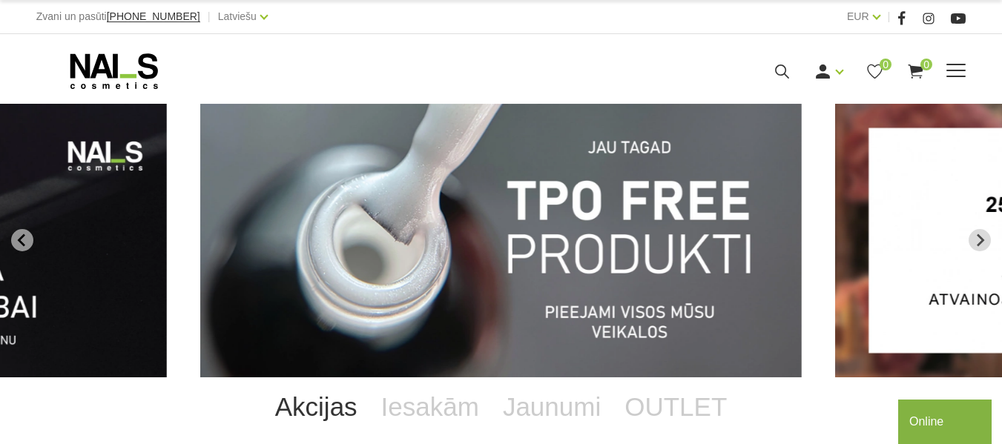 The height and width of the screenshot is (444, 1002). Describe the element at coordinates (430, 407) in the screenshot. I see `a: Iesakām` at that location.